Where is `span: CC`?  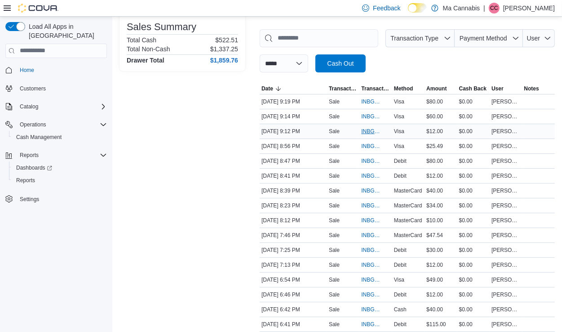 span: CC is located at coordinates (494, 8).